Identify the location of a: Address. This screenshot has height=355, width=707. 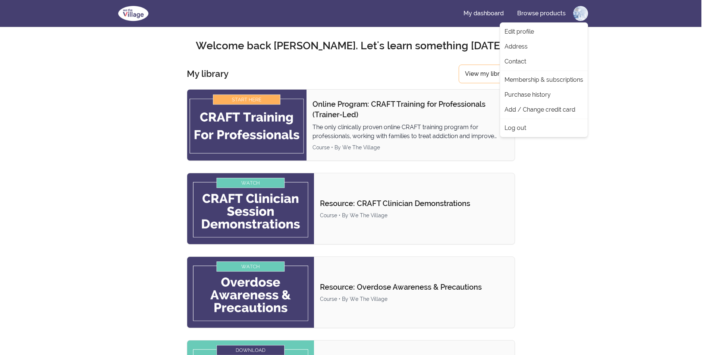
(544, 47).